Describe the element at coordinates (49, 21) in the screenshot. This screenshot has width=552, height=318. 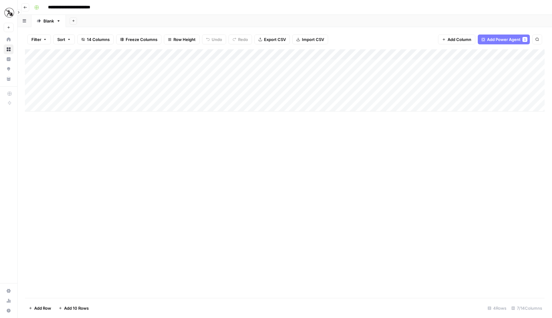
I see `a: Blank` at that location.